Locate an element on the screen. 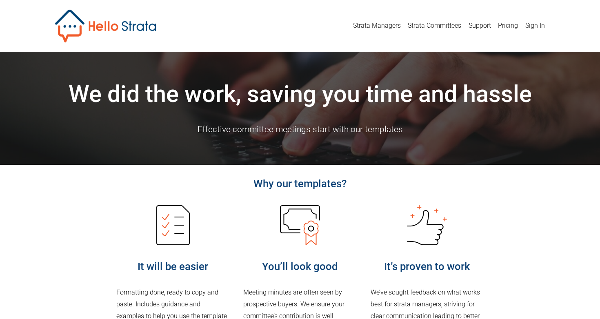  h4: You’ll look good is located at coordinates (299, 266).